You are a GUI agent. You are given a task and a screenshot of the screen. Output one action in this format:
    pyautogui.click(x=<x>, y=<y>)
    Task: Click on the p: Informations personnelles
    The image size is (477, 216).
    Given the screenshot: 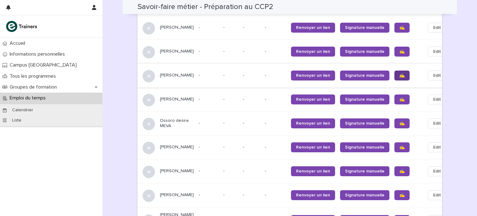 What is the action you would take?
    pyautogui.click(x=39, y=54)
    